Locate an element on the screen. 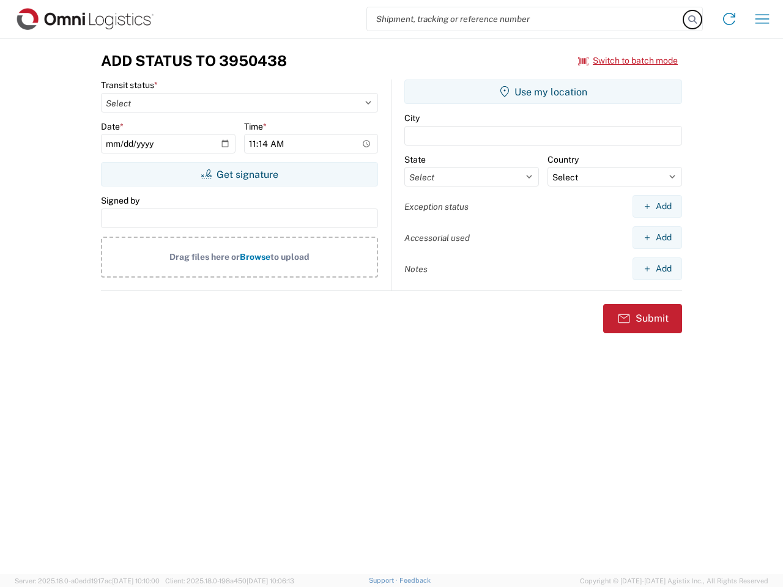 The image size is (783, 587). label: State is located at coordinates (415, 160).